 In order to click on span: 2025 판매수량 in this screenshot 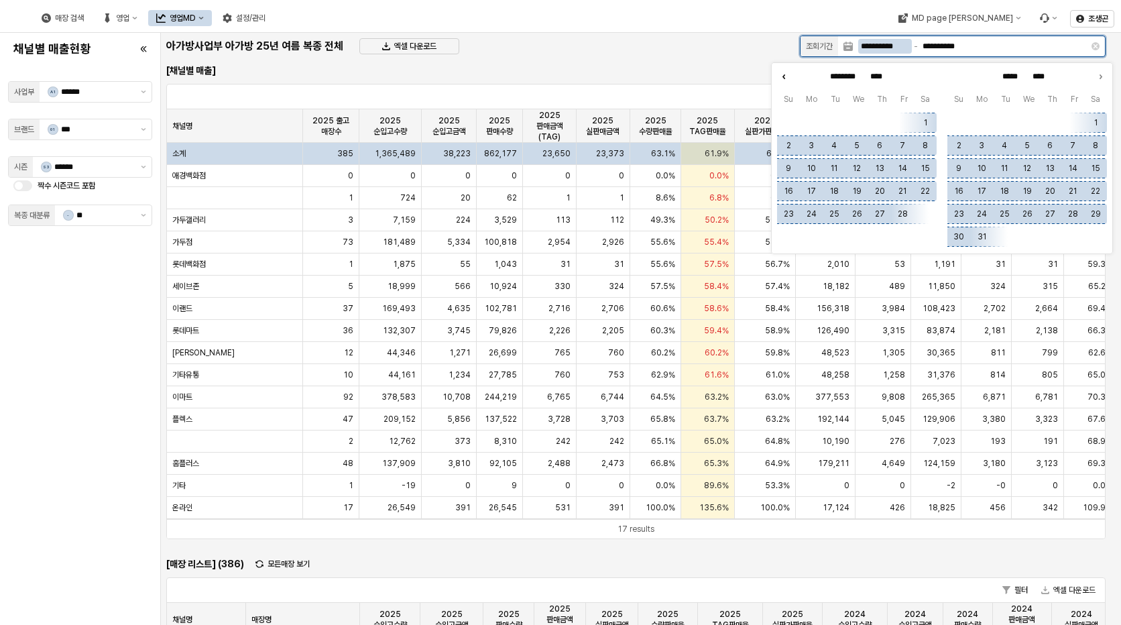, I will do `click(499, 126)`.